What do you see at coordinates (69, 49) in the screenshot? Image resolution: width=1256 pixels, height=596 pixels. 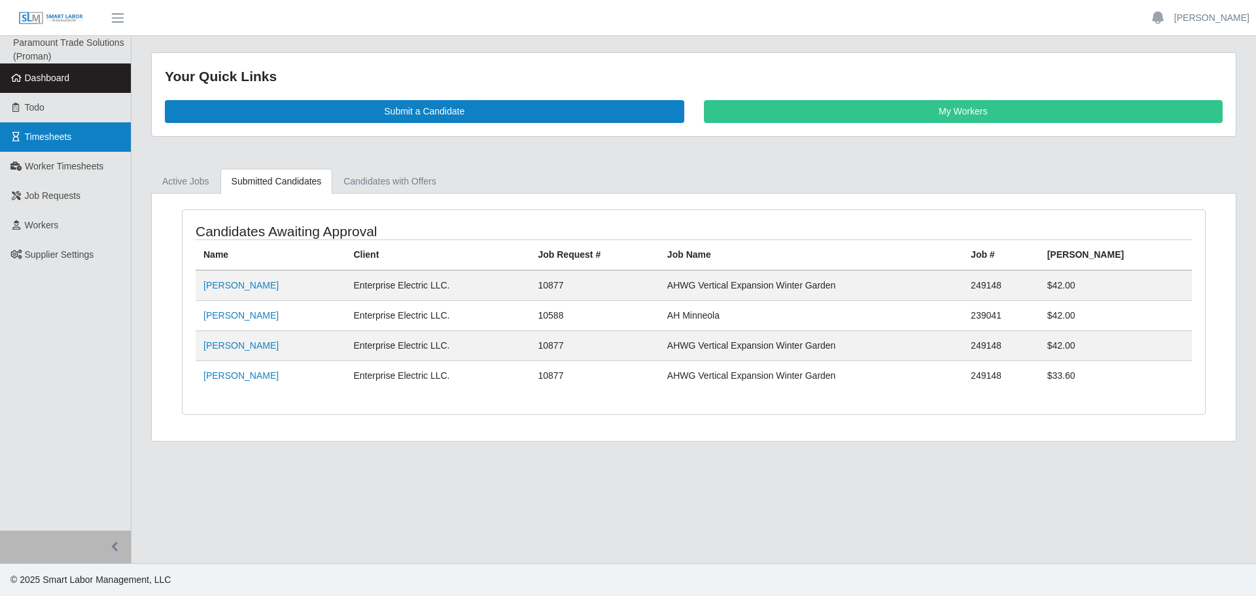 I see `span: Paramount Trade Solutions (Proman)` at bounding box center [69, 49].